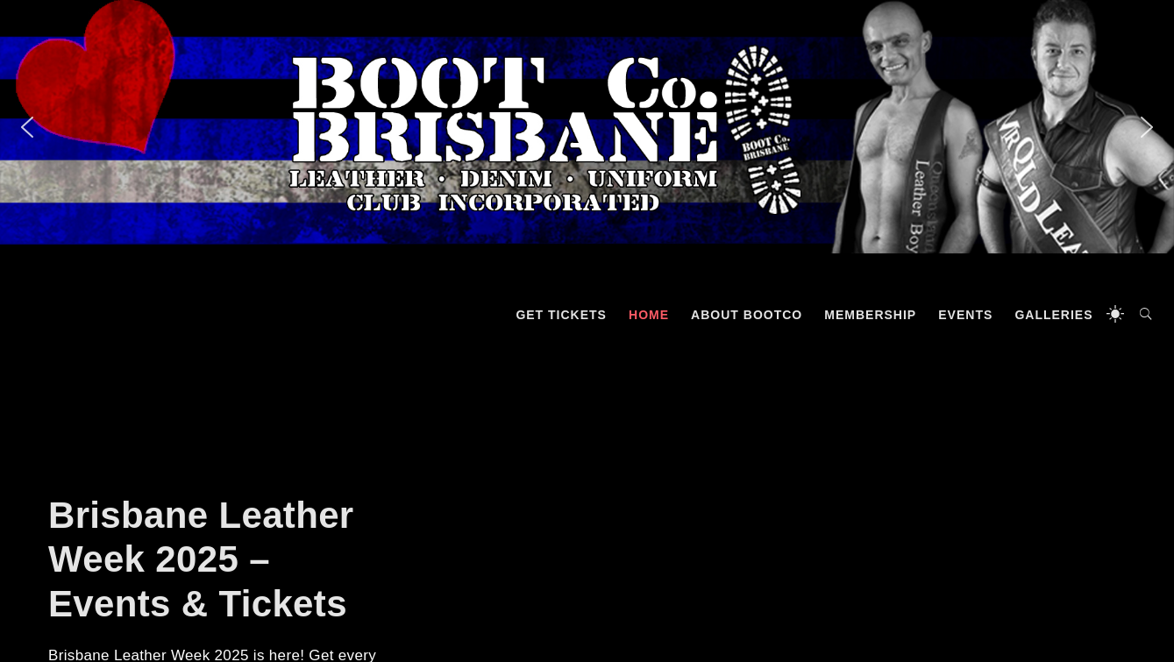 This screenshot has height=662, width=1174. What do you see at coordinates (27, 127) in the screenshot?
I see `img: previous arrow` at bounding box center [27, 127].